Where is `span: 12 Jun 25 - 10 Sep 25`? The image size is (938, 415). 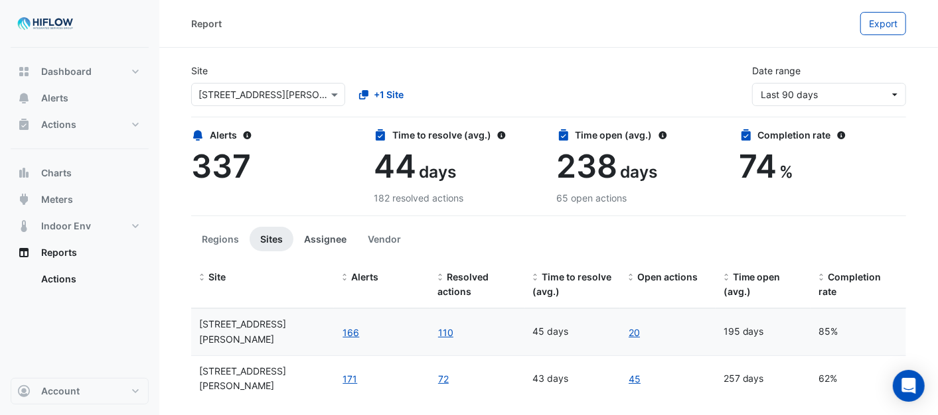 span: 12 Jun 25 - 10 Sep 25 is located at coordinates (789, 94).